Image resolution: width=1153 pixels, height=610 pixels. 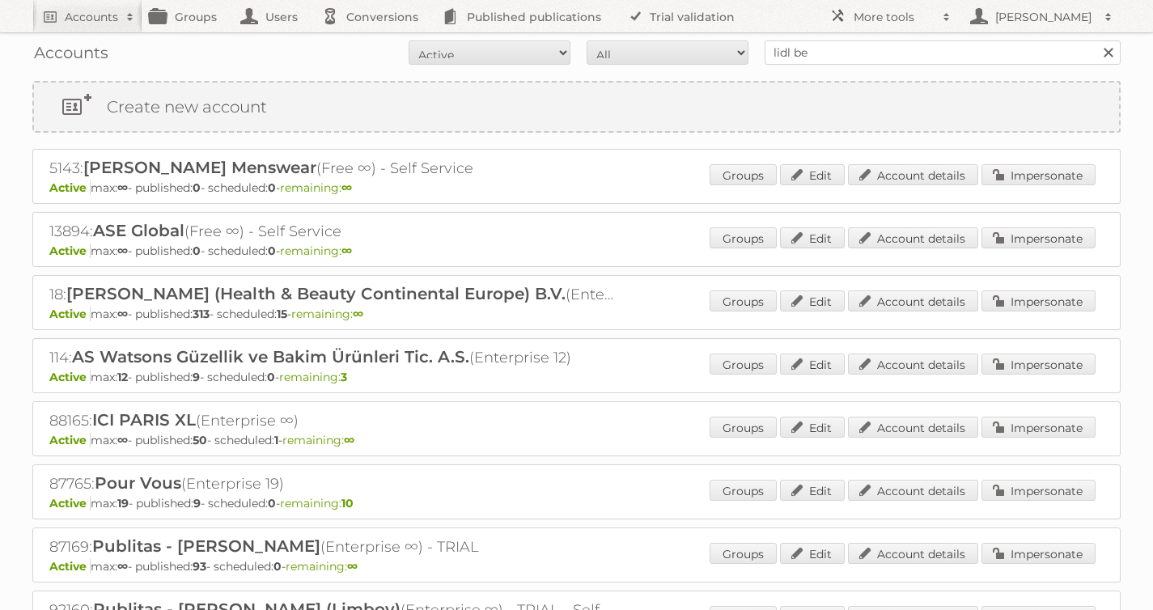 What do you see at coordinates (122, 377) in the screenshot?
I see `strong: 12` at bounding box center [122, 377].